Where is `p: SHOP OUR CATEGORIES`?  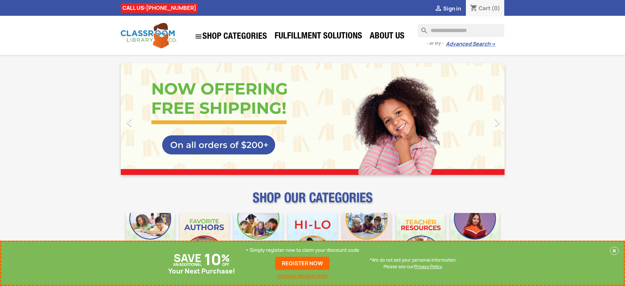 p: SHOP OUR CATEGORIES is located at coordinates (313, 202).